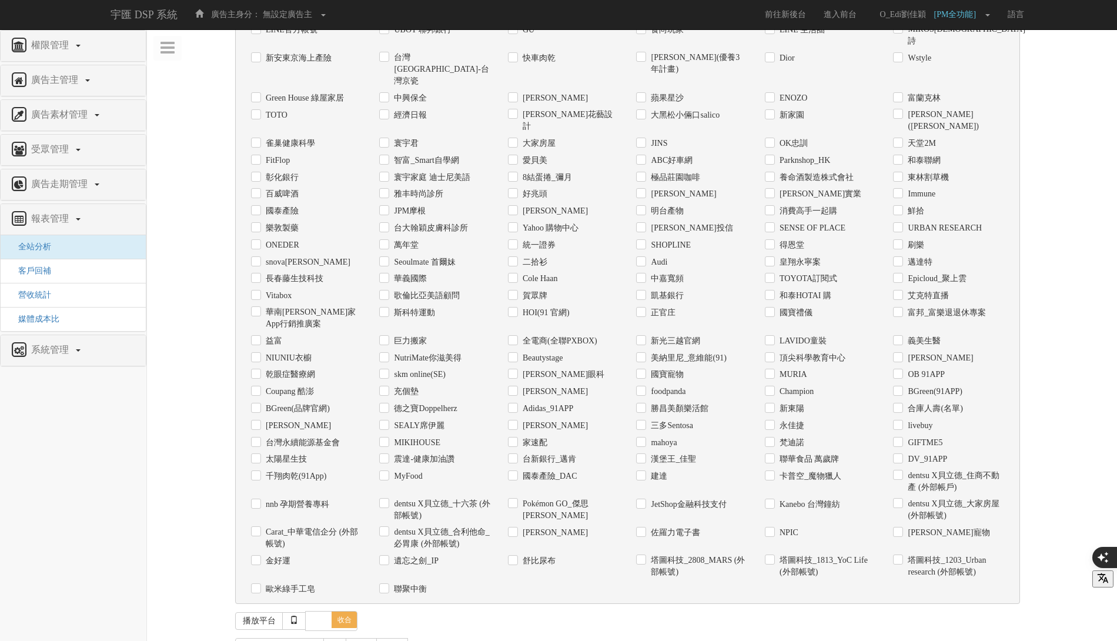 The width and height of the screenshot is (1117, 641). What do you see at coordinates (792, 143) in the screenshot?
I see `label: OK忠訓` at bounding box center [792, 143].